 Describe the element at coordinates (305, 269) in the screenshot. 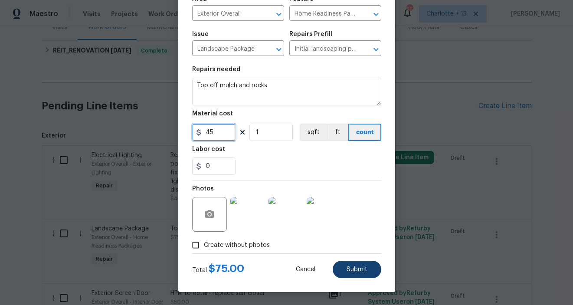

I see `button: Cancel` at that location.